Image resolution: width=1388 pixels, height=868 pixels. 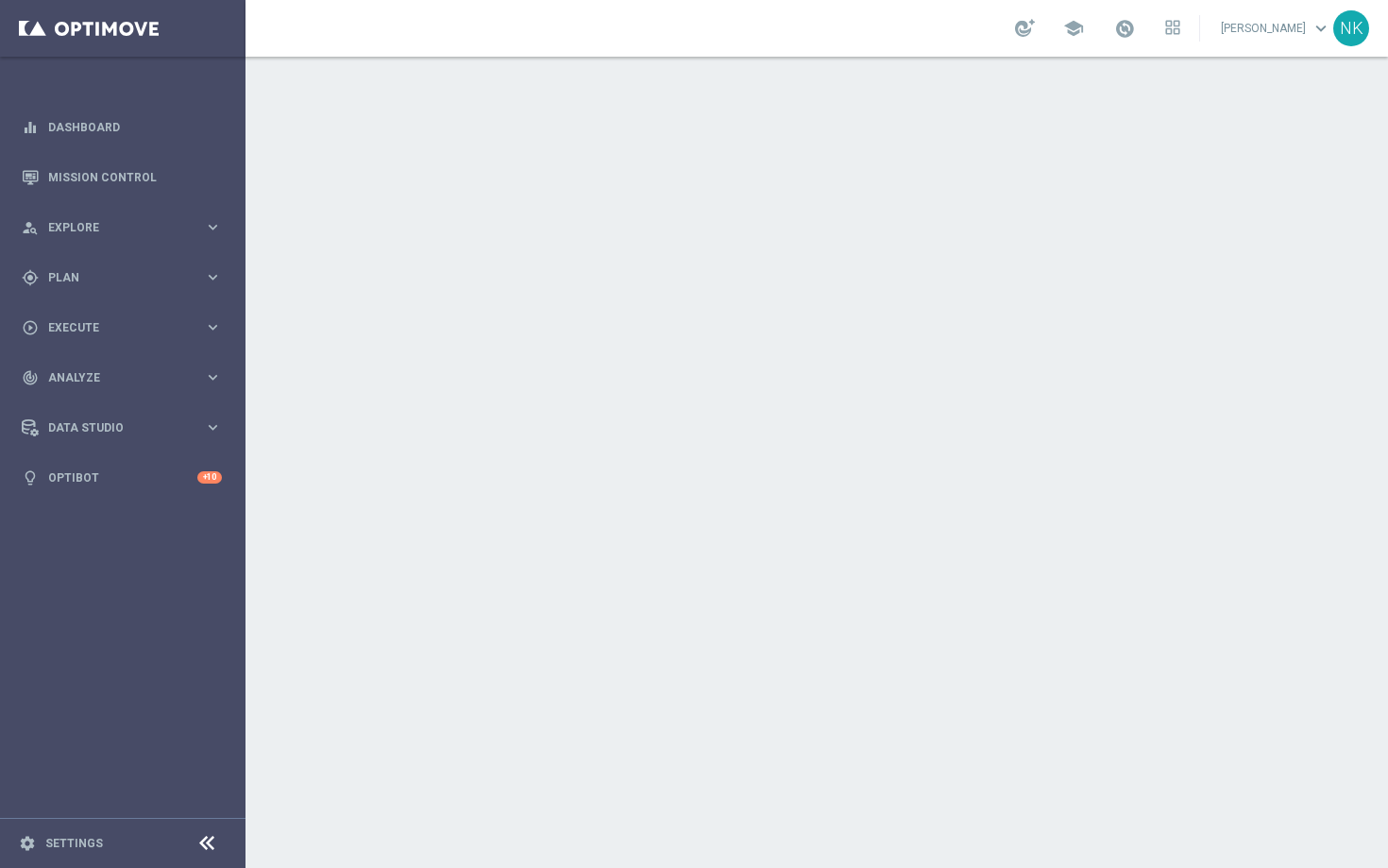 What do you see at coordinates (112, 278) in the screenshot?
I see `div: Plan` at bounding box center [112, 278].